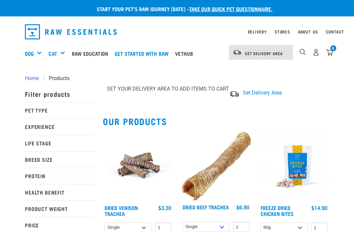 This screenshot has width=354, height=232. I want to click on p: Experience, so click(60, 127).